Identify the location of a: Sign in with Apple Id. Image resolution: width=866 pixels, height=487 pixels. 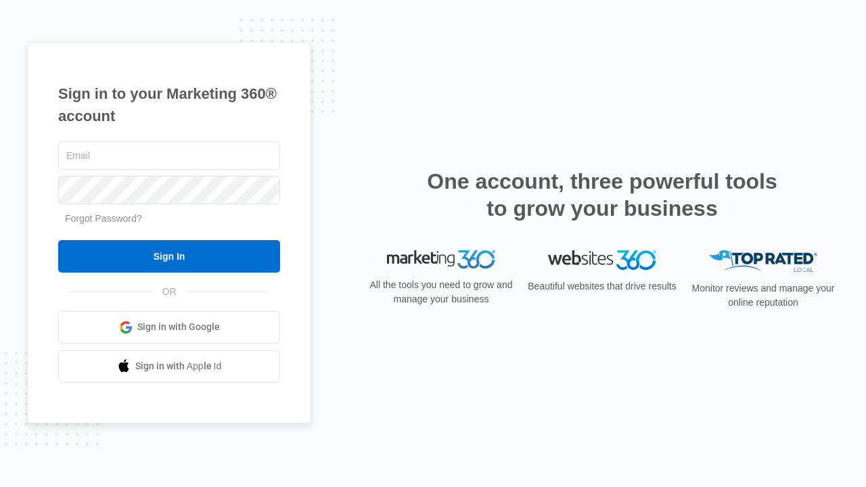
(169, 367).